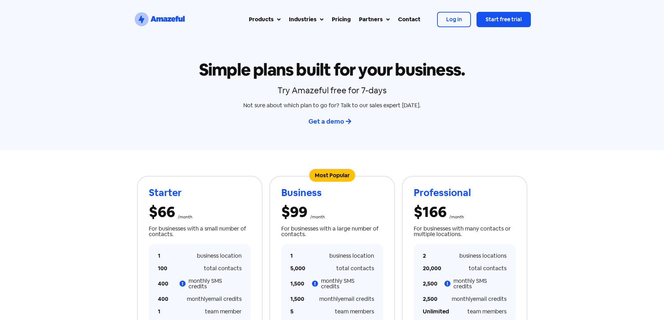 This screenshot has height=320, width=664. I want to click on span: Get a demo, so click(326, 121).